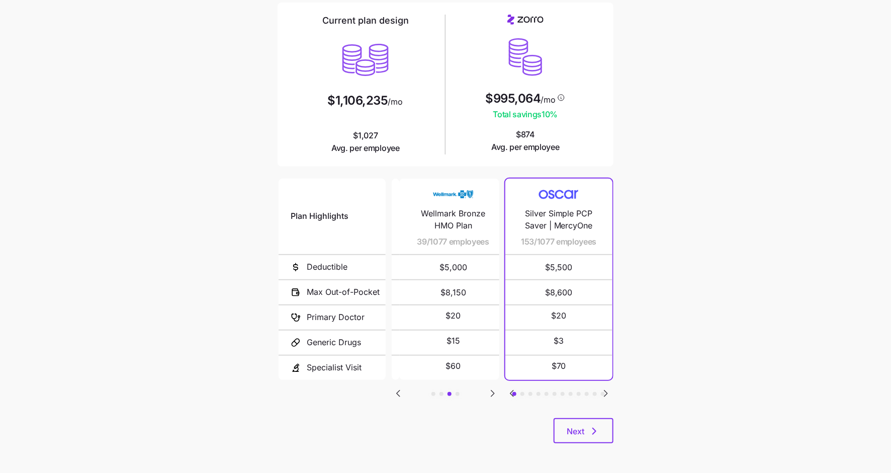 This screenshot has width=891, height=473. What do you see at coordinates (453, 341) in the screenshot?
I see `span: $15` at bounding box center [453, 341].